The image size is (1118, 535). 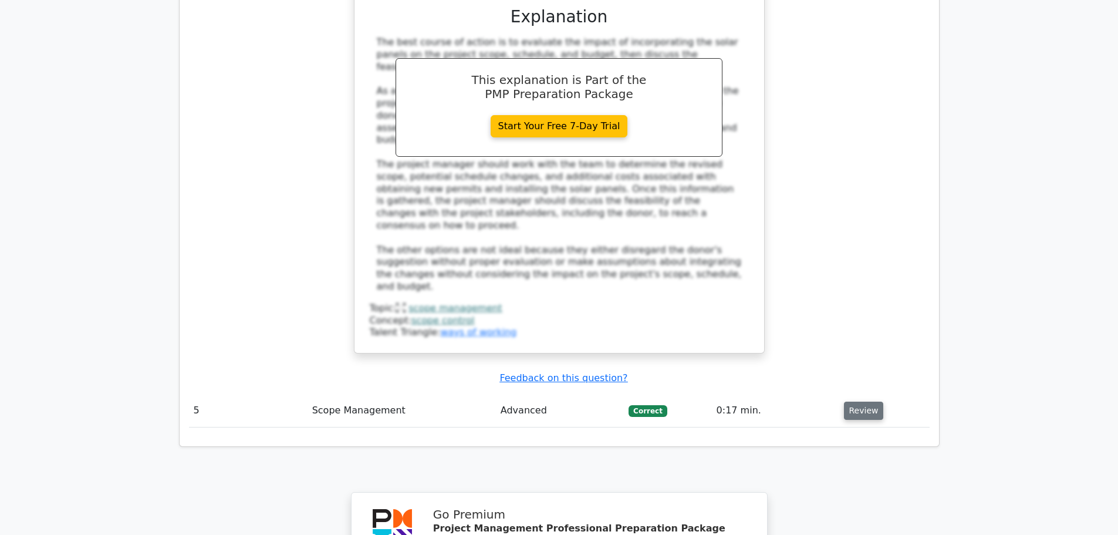 I want to click on span: Correct, so click(x=647, y=411).